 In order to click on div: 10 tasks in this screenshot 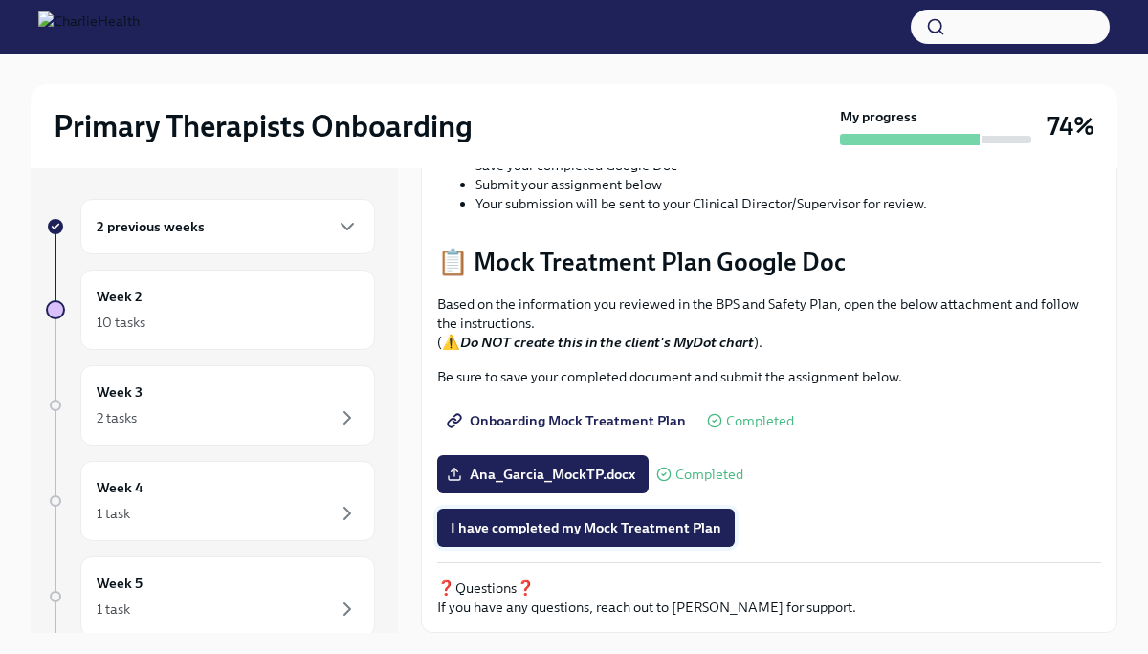, I will do `click(121, 322)`.